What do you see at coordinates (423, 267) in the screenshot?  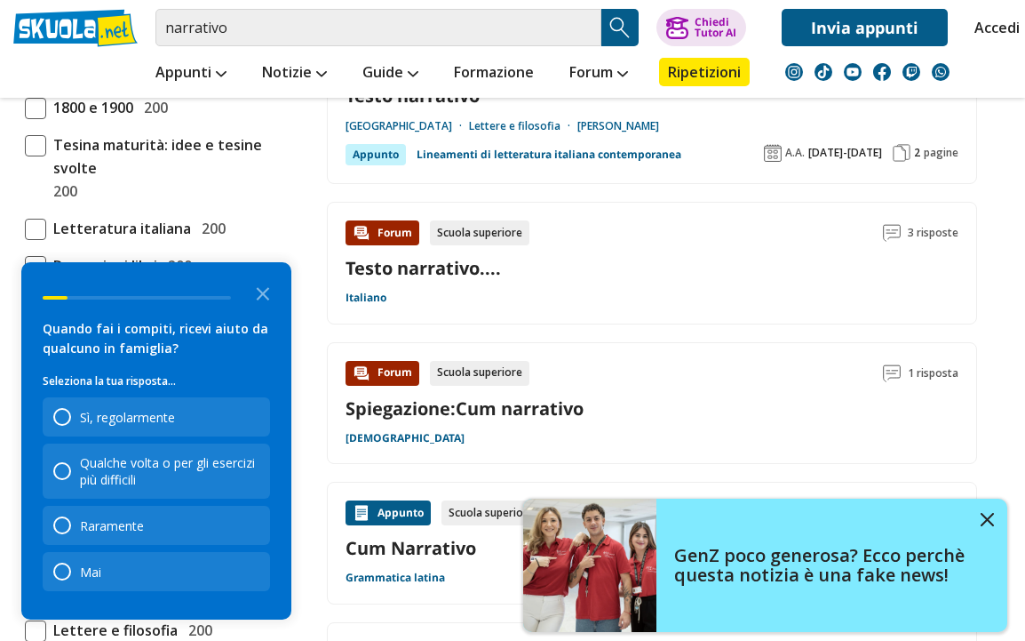 I see `a: Testo narrativo....` at bounding box center [423, 267].